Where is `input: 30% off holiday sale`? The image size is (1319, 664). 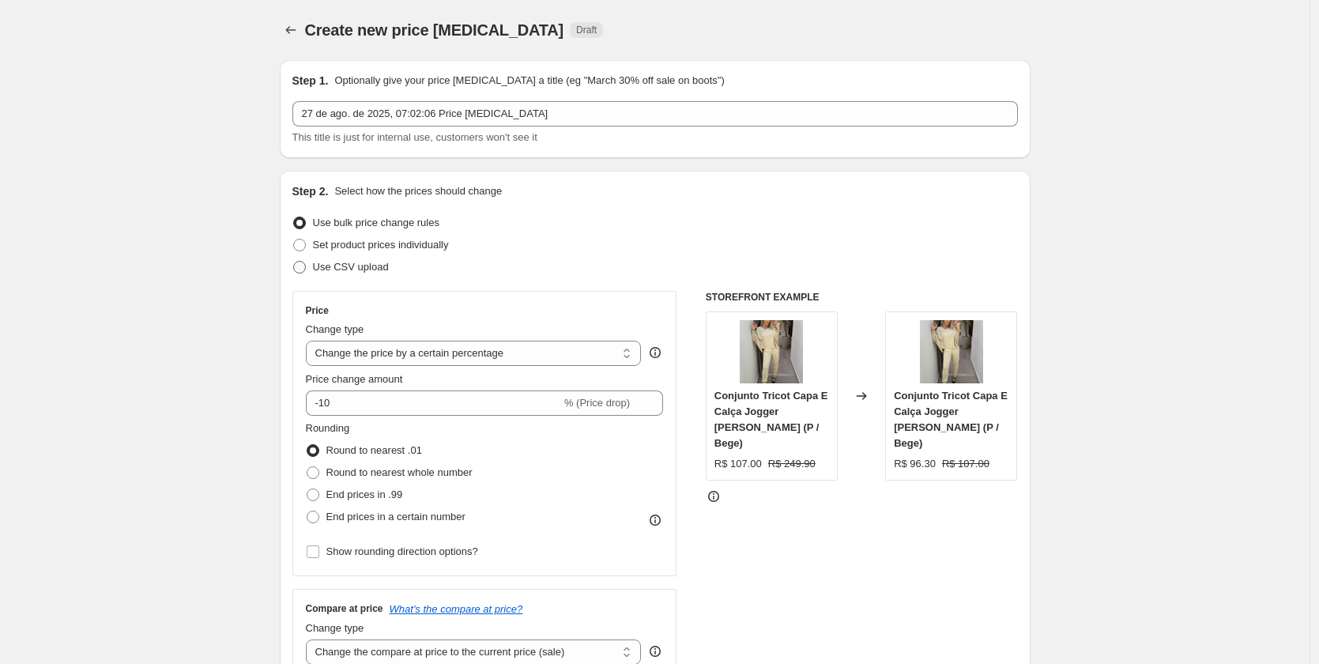
input: 30% off holiday sale is located at coordinates (655, 114).